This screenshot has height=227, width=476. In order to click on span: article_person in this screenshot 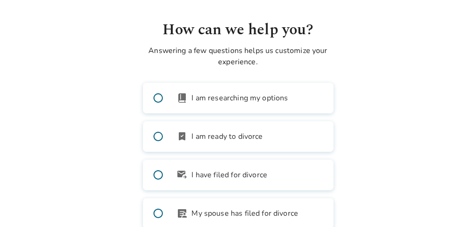, I will do `click(183, 213)`.